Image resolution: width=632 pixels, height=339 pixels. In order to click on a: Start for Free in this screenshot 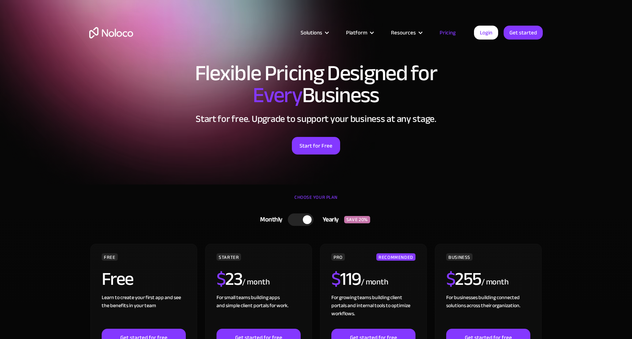, I will do `click(316, 146)`.